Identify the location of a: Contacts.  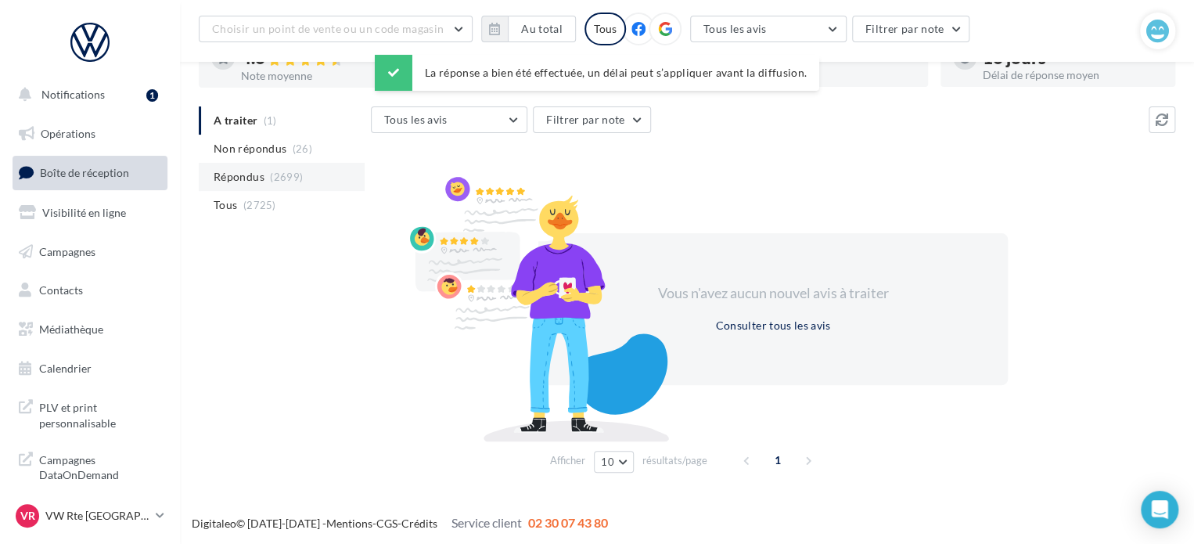
(90, 290).